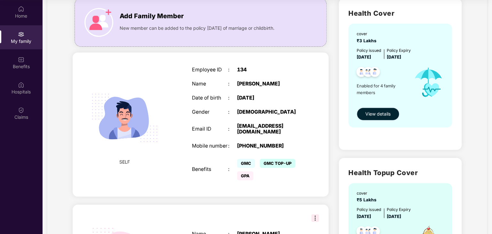 The image size is (492, 234). I want to click on img: svg+xml;base64,PHN2ZyB3aWR0aD0iMjAiIGhlaWdodD0iMjAiIHZpZXdCb3g9IjAgMCAyMCAyMCIgZmlsbD0ibm9uZSIgeG..., so click(21, 34).